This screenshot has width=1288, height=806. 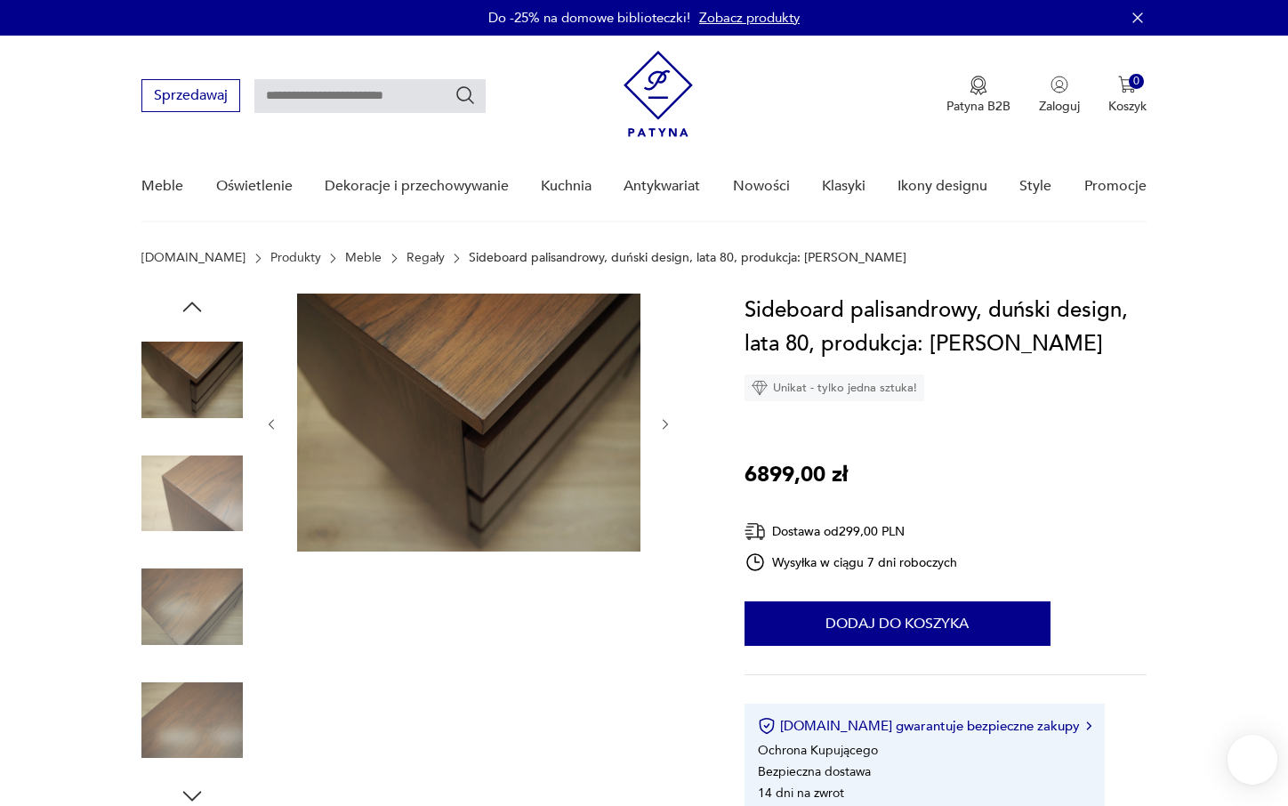 I want to click on button: Dodaj do koszyka, so click(x=898, y=624).